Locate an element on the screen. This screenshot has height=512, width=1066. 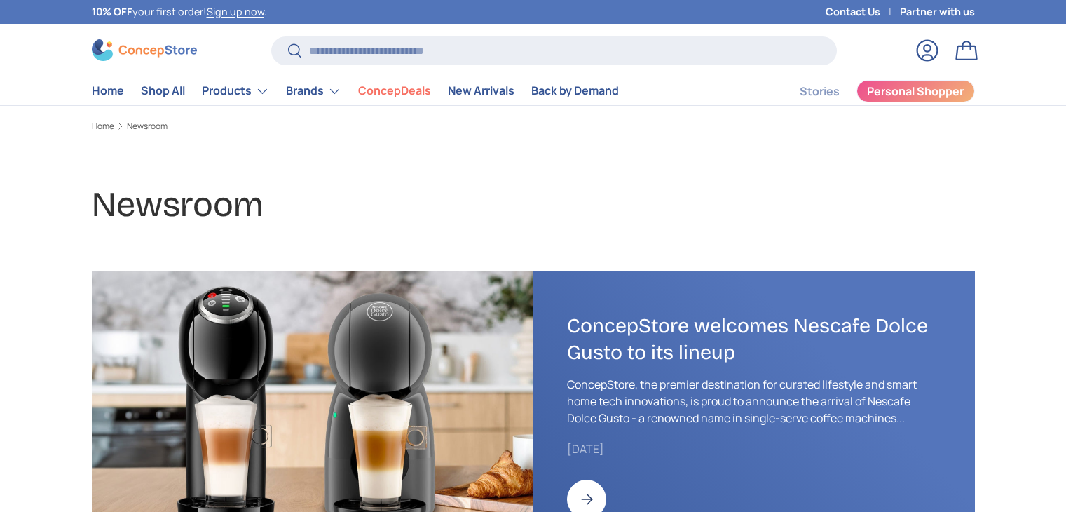
span: Personal Shopper is located at coordinates (915, 91).